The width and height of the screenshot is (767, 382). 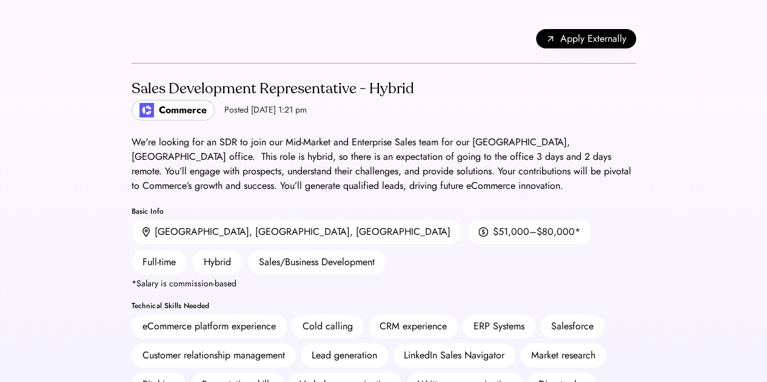 I want to click on div: Sales Development Representative - Hybrid, so click(x=273, y=89).